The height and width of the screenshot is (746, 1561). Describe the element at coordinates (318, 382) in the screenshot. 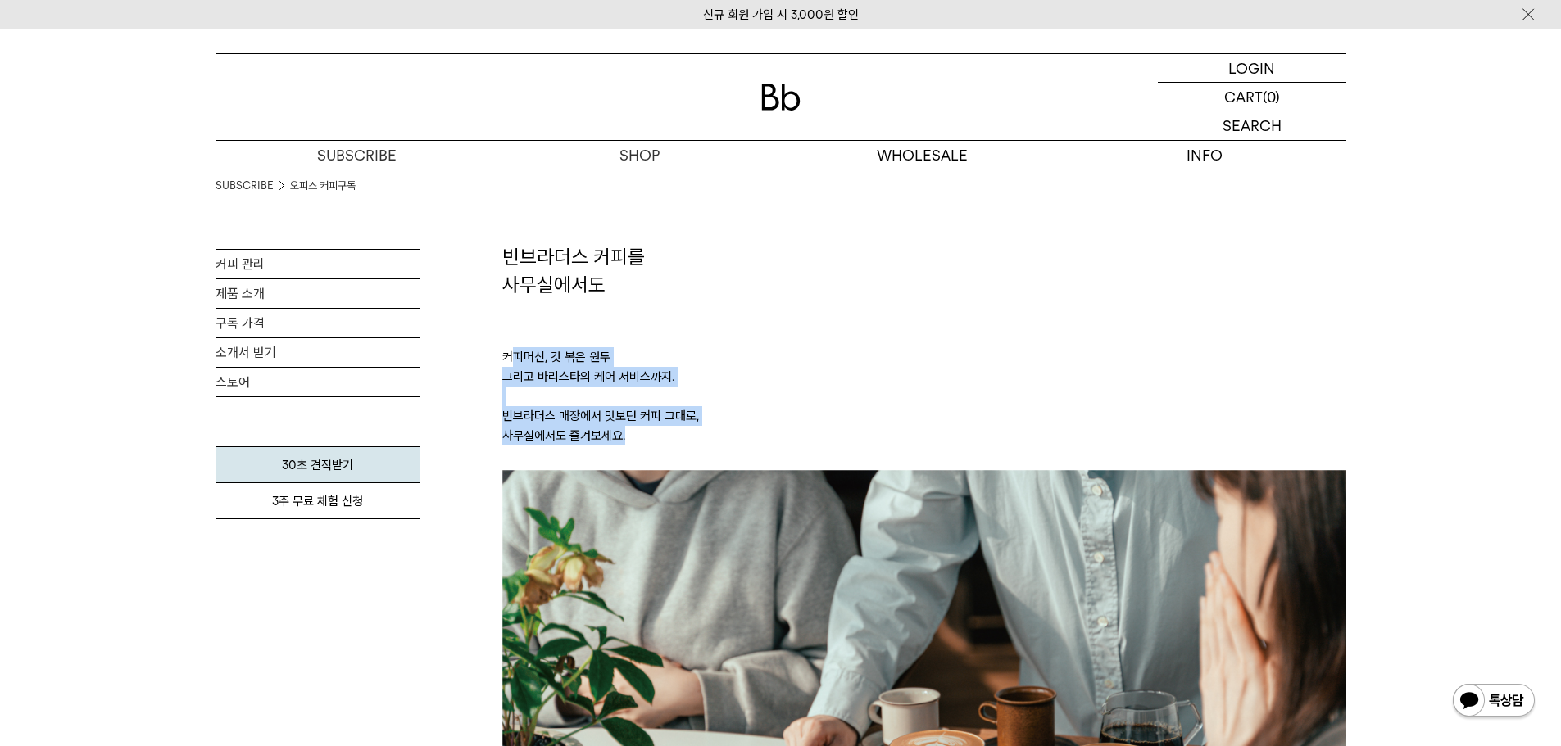

I see `a: 스토어` at that location.